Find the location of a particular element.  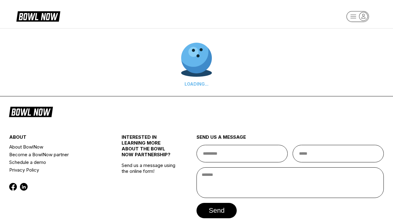

a: Schedule a demo is located at coordinates (56, 162).